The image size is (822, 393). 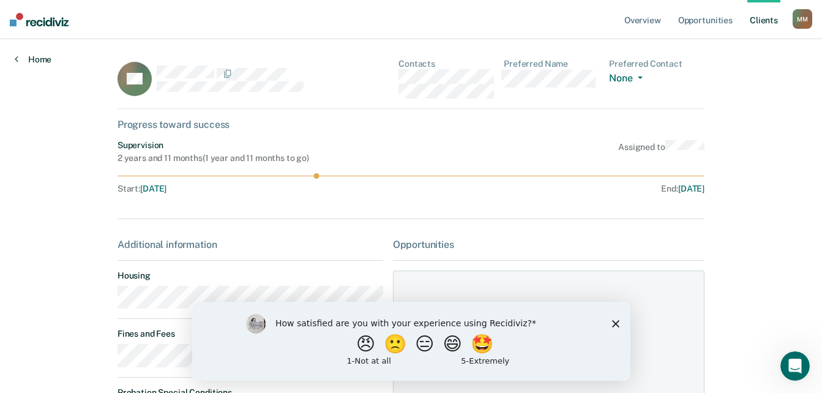 I want to click on div: How satisfied are you with your experience using Recidiviz?, so click(x=225, y=21).